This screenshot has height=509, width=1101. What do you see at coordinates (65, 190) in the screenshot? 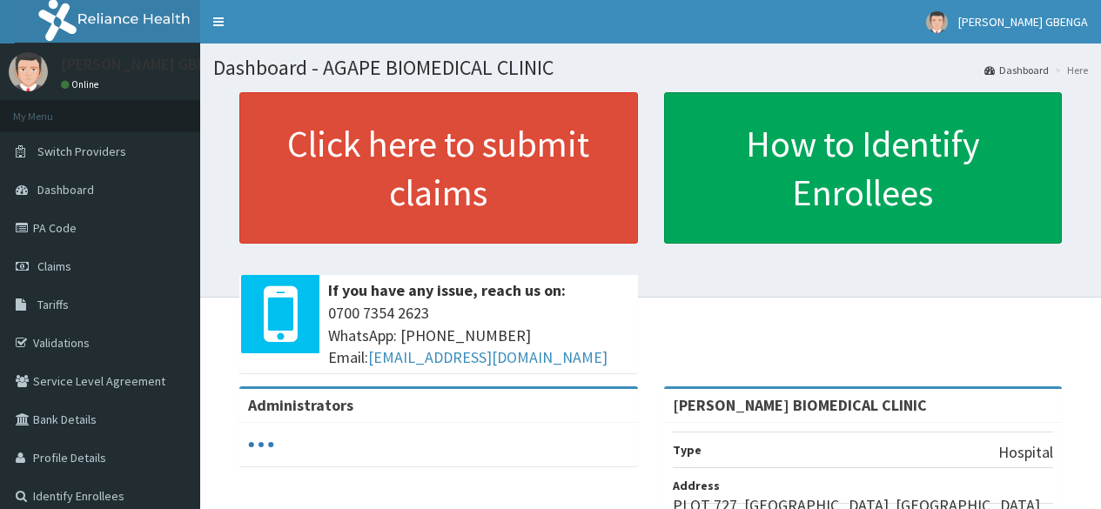
I see `span: Dashboard` at bounding box center [65, 190].